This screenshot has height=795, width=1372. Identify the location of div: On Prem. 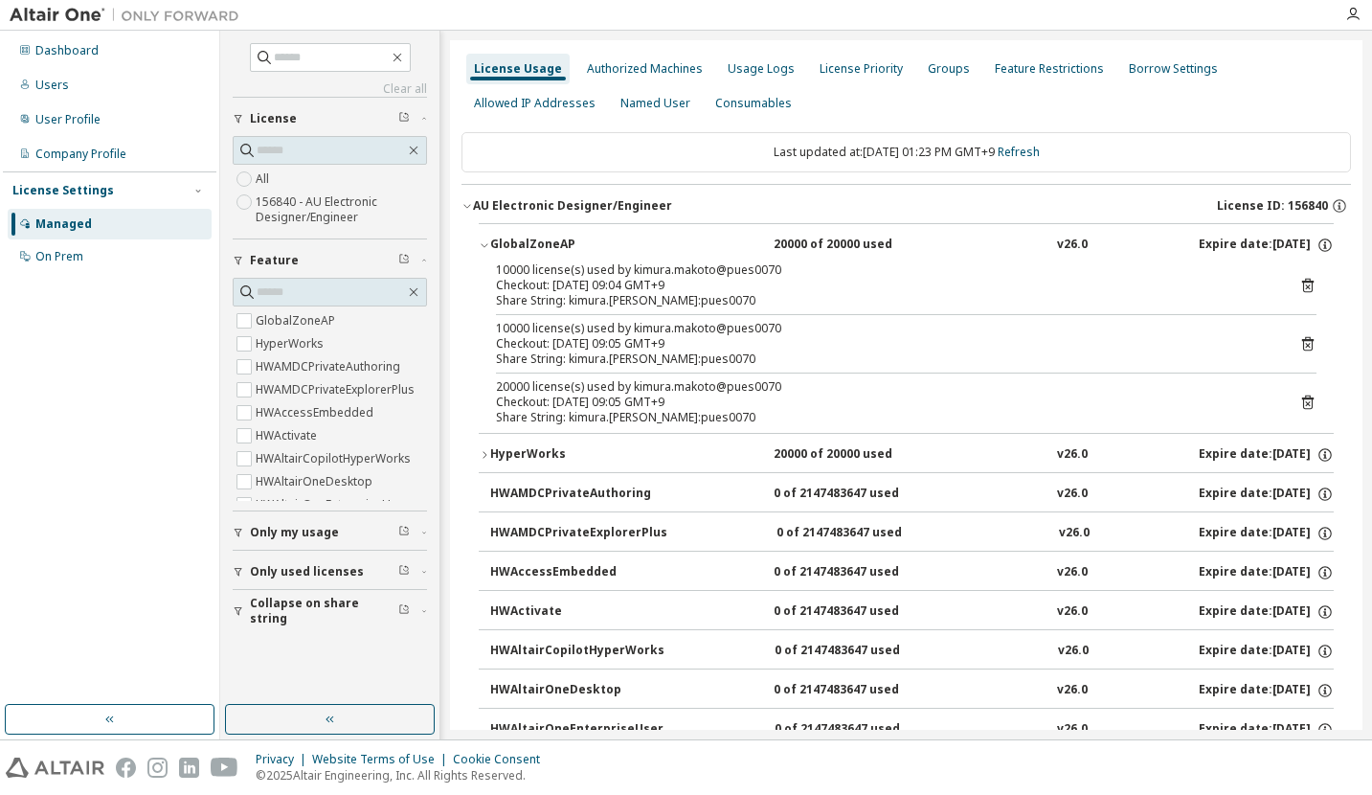
(59, 257).